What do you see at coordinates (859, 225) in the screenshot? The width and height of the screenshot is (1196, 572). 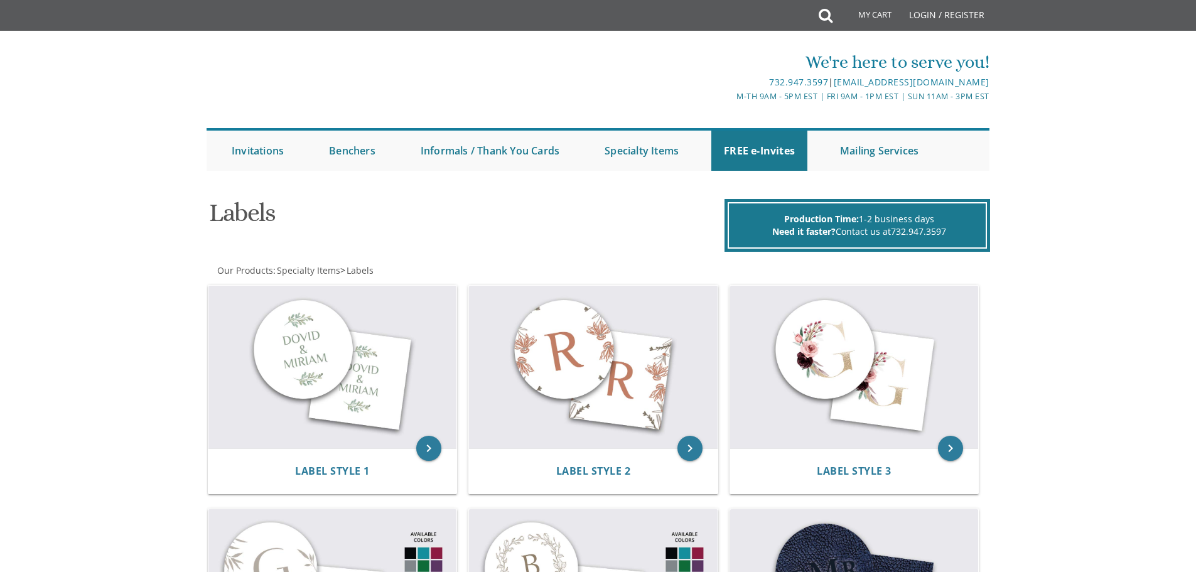 I see `p: 1-2 business days Contact us at` at bounding box center [859, 225].